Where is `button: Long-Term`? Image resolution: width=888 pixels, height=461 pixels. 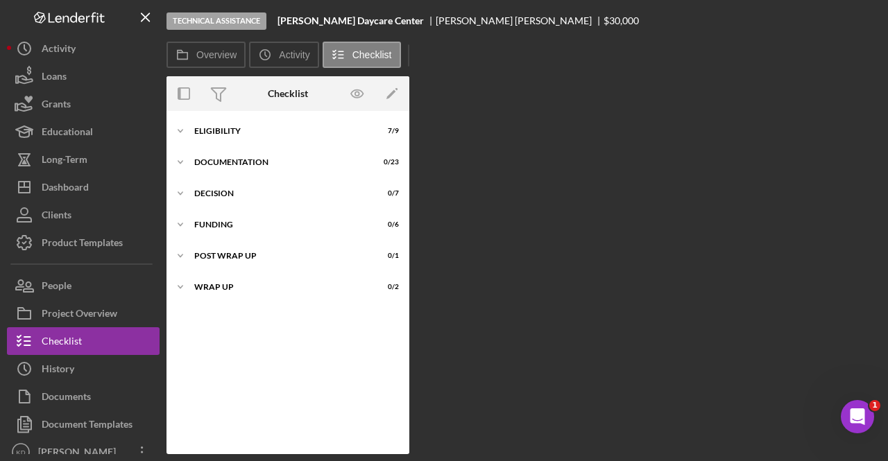 button: Long-Term is located at coordinates (83, 160).